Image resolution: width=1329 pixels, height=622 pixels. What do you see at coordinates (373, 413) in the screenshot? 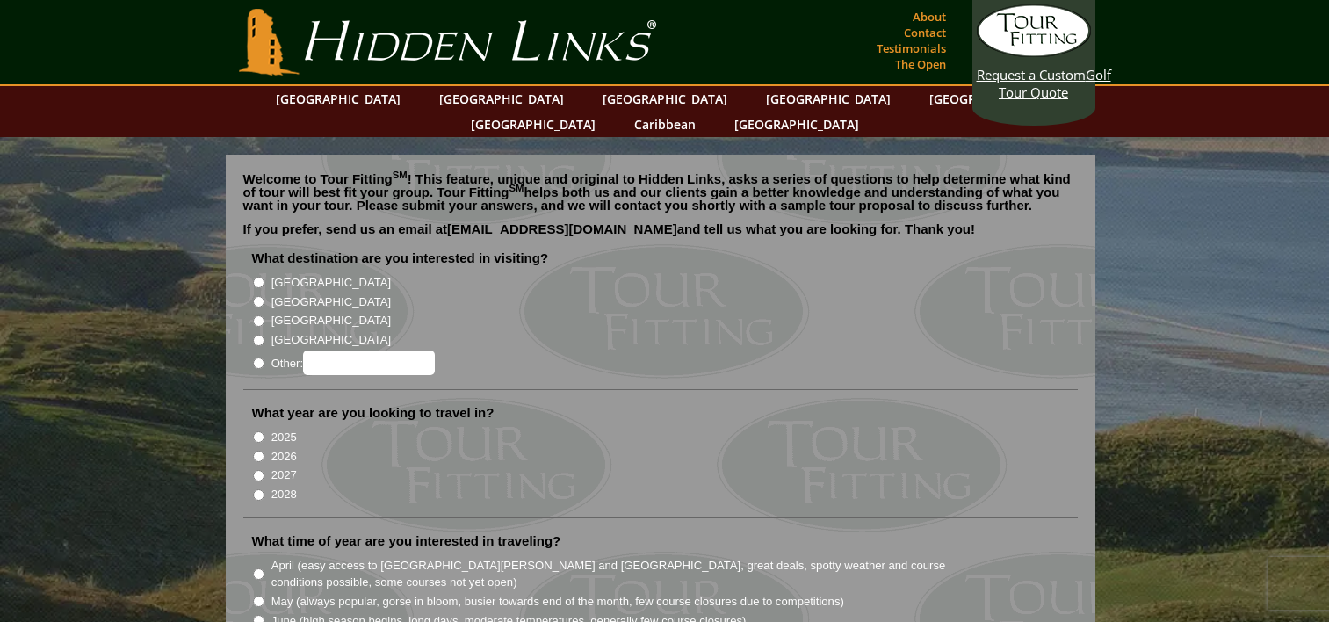
I see `label: What year are you looking to travel in?` at bounding box center [373, 413].